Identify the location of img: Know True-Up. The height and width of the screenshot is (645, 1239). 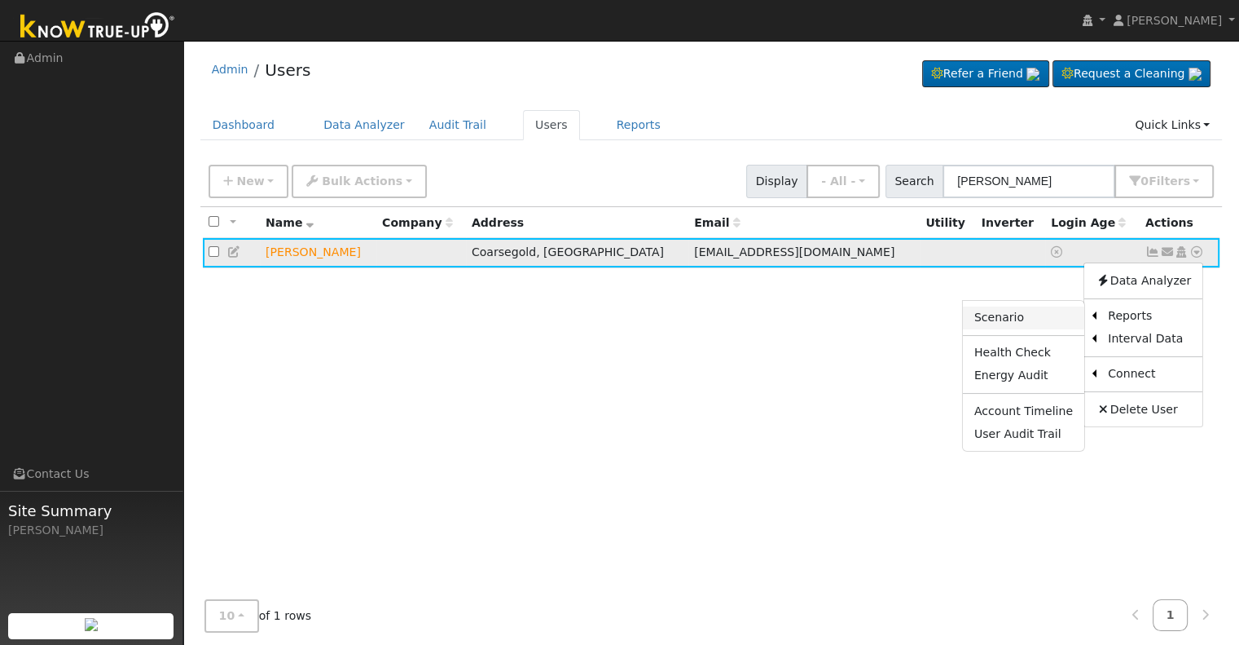
(98, 27).